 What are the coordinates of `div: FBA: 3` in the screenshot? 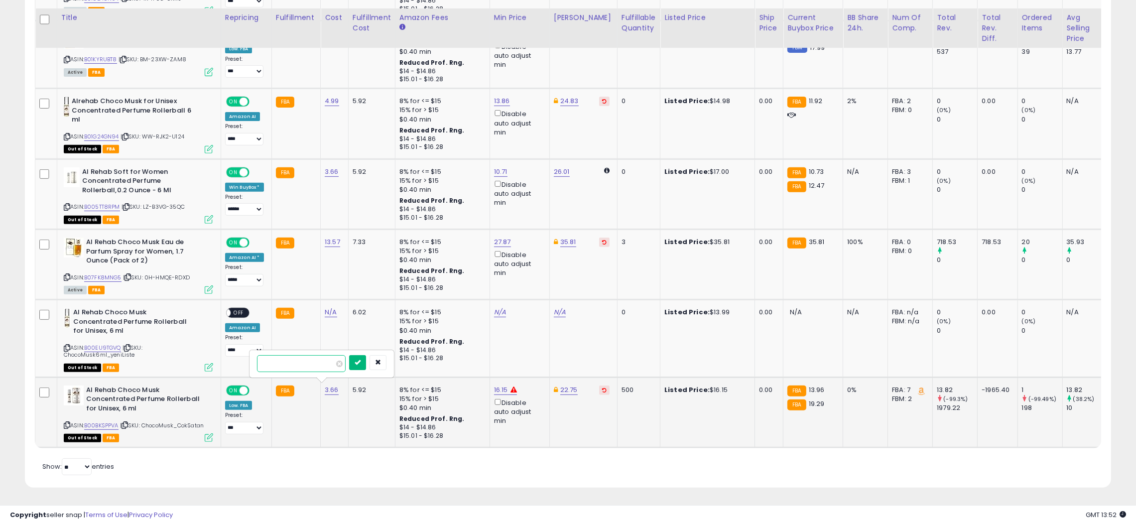 It's located at (908, 172).